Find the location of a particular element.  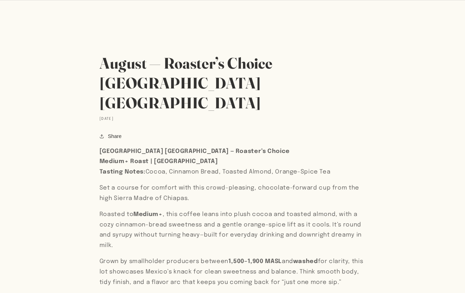

p: Roasted to , this coffee leans into plush cocoa and toasted almond, with a cozy cinnamon-bread sw... is located at coordinates (232, 230).